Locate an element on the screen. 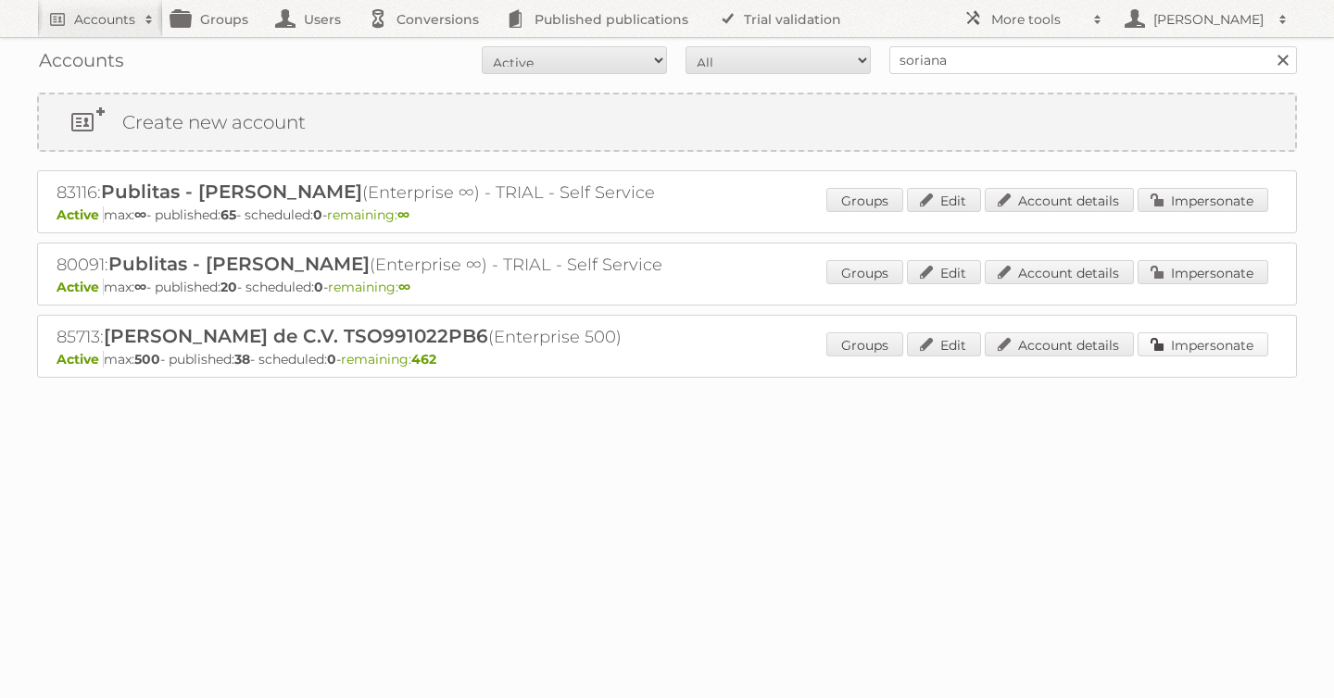 This screenshot has width=1334, height=698. h2: More tools is located at coordinates (1037, 19).